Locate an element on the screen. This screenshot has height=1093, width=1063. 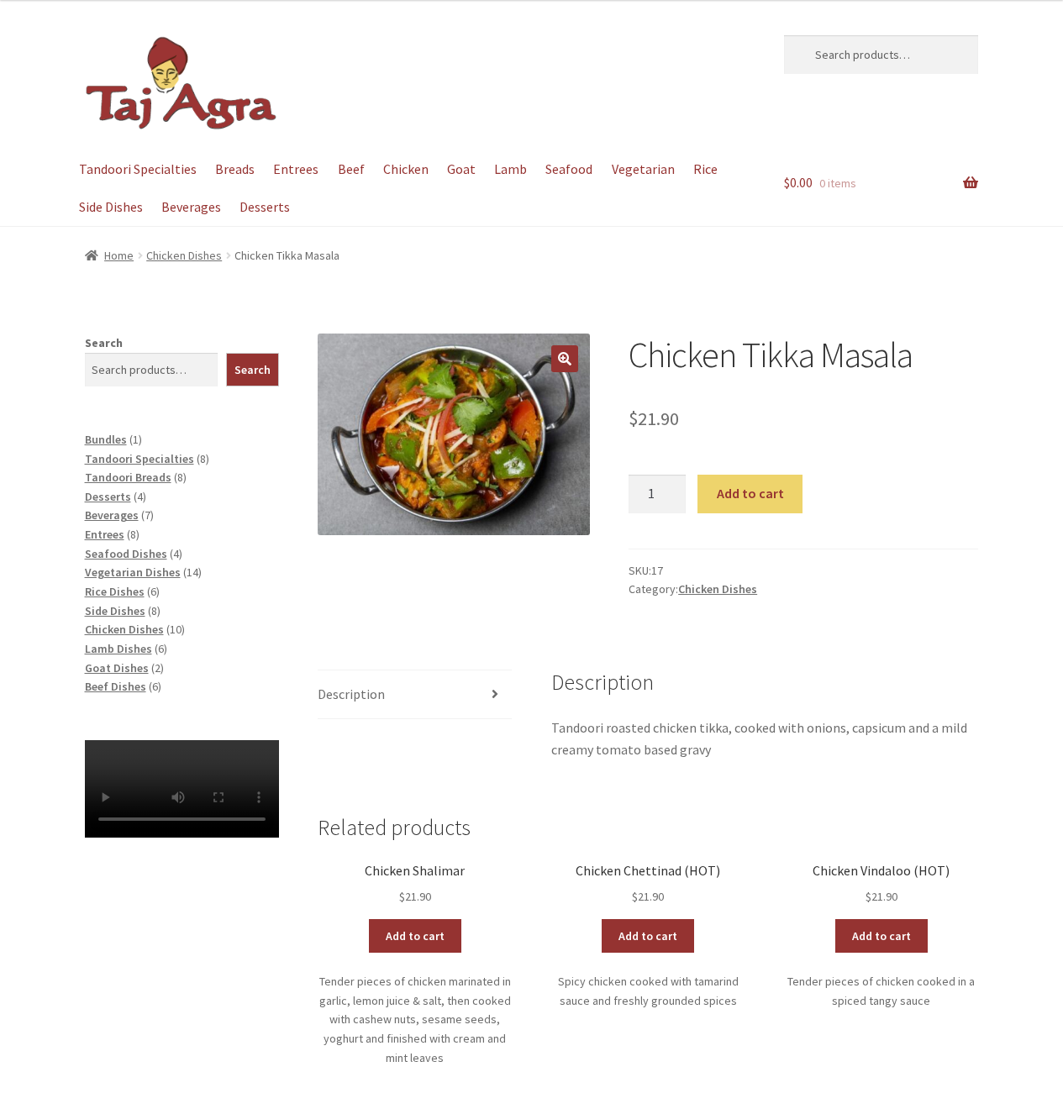
span: Tandoori Specialties is located at coordinates (140, 459).